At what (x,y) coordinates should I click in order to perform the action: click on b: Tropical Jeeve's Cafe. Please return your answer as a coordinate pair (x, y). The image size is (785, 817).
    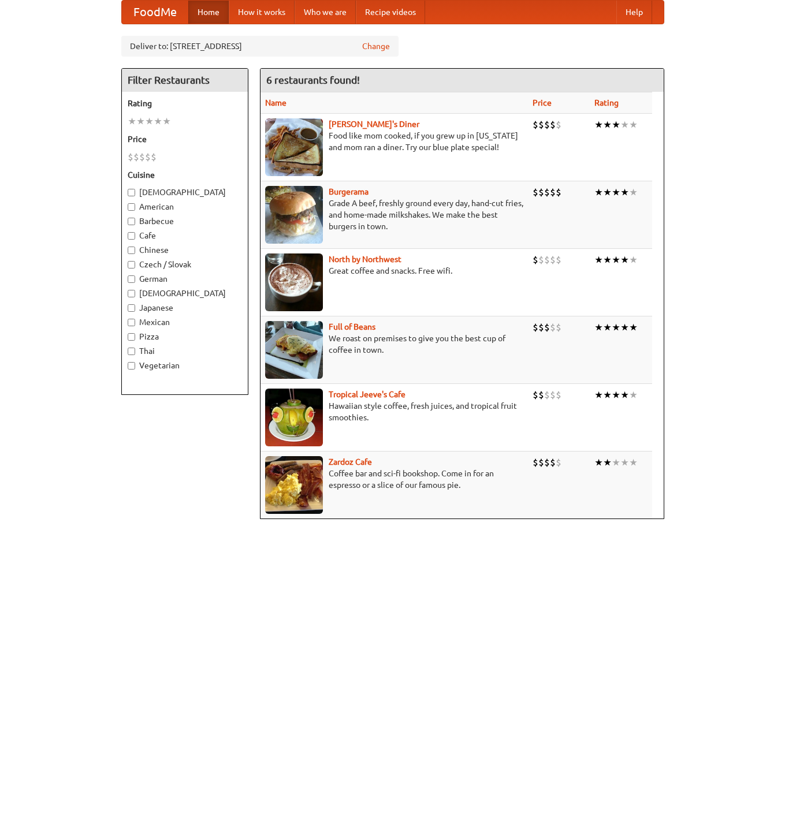
    Looking at the image, I should click on (367, 394).